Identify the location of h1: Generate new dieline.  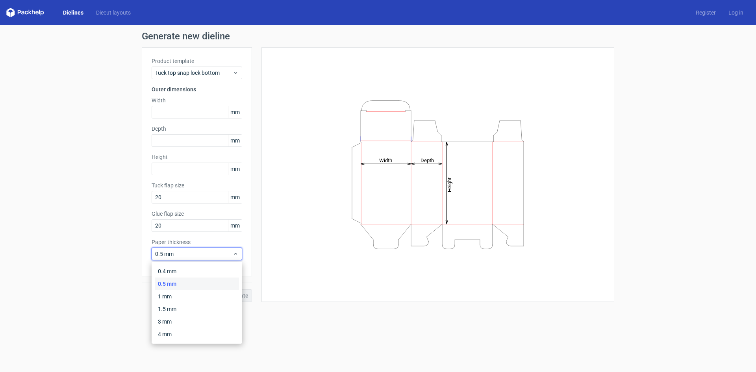
(378, 36).